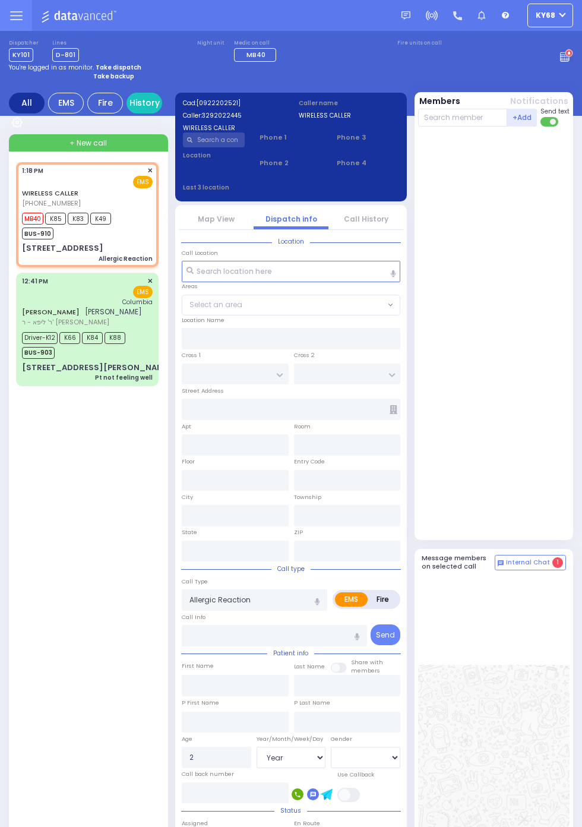 This screenshot has width=582, height=827. Describe the element at coordinates (214, 140) in the screenshot. I see `input: Search a contact` at that location.